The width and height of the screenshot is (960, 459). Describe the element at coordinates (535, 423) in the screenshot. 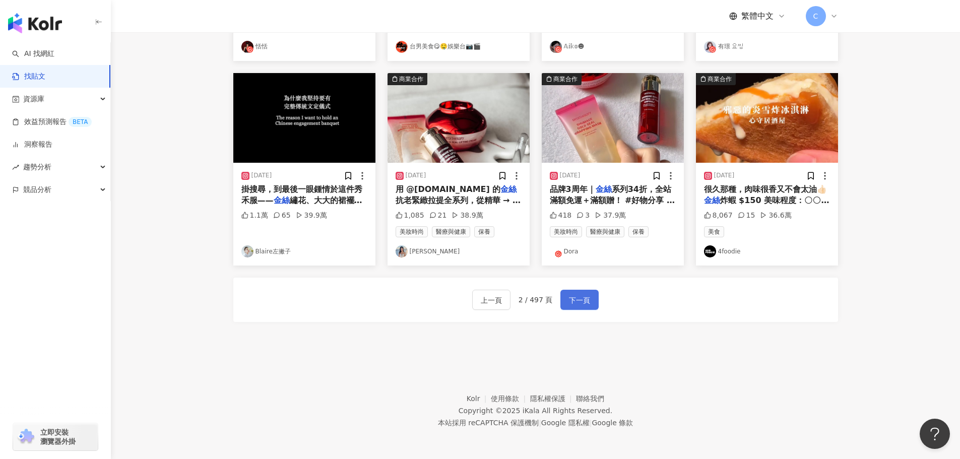

I see `span: 本站採用 reCAPTCHA 保護機制` at that location.